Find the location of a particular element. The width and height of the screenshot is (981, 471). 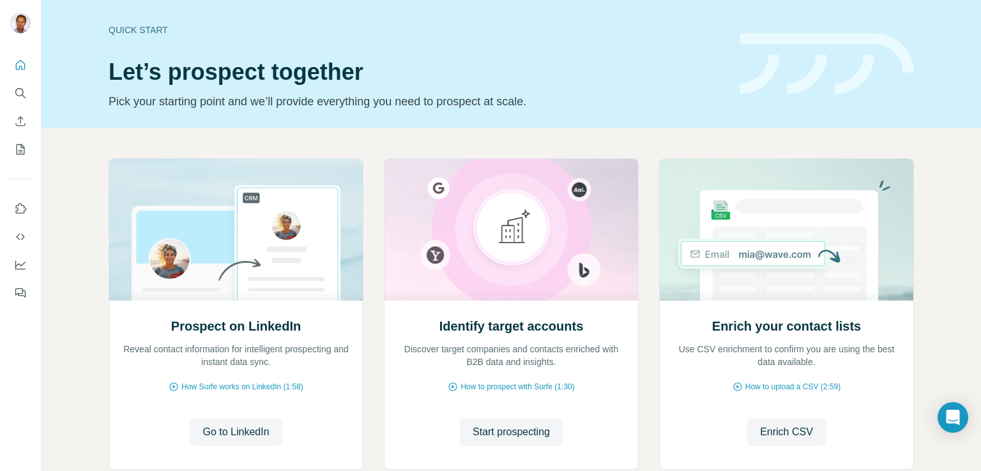

button: Go to LinkedIn is located at coordinates (236, 432).